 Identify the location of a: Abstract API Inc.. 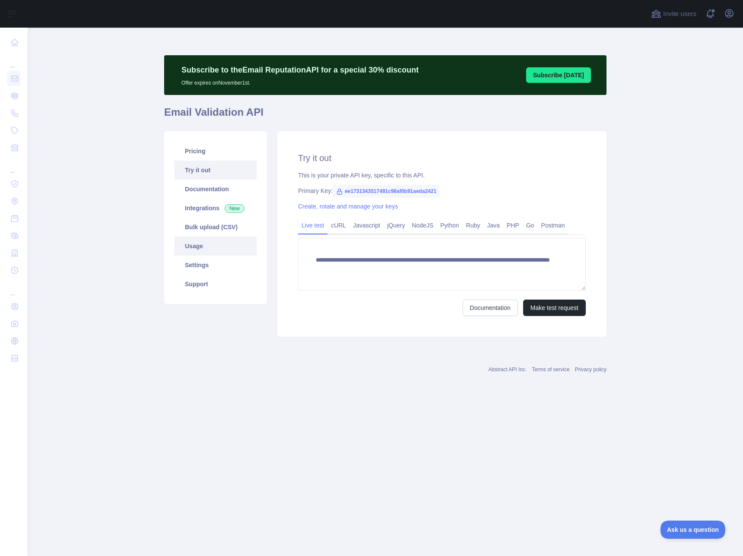
(508, 370).